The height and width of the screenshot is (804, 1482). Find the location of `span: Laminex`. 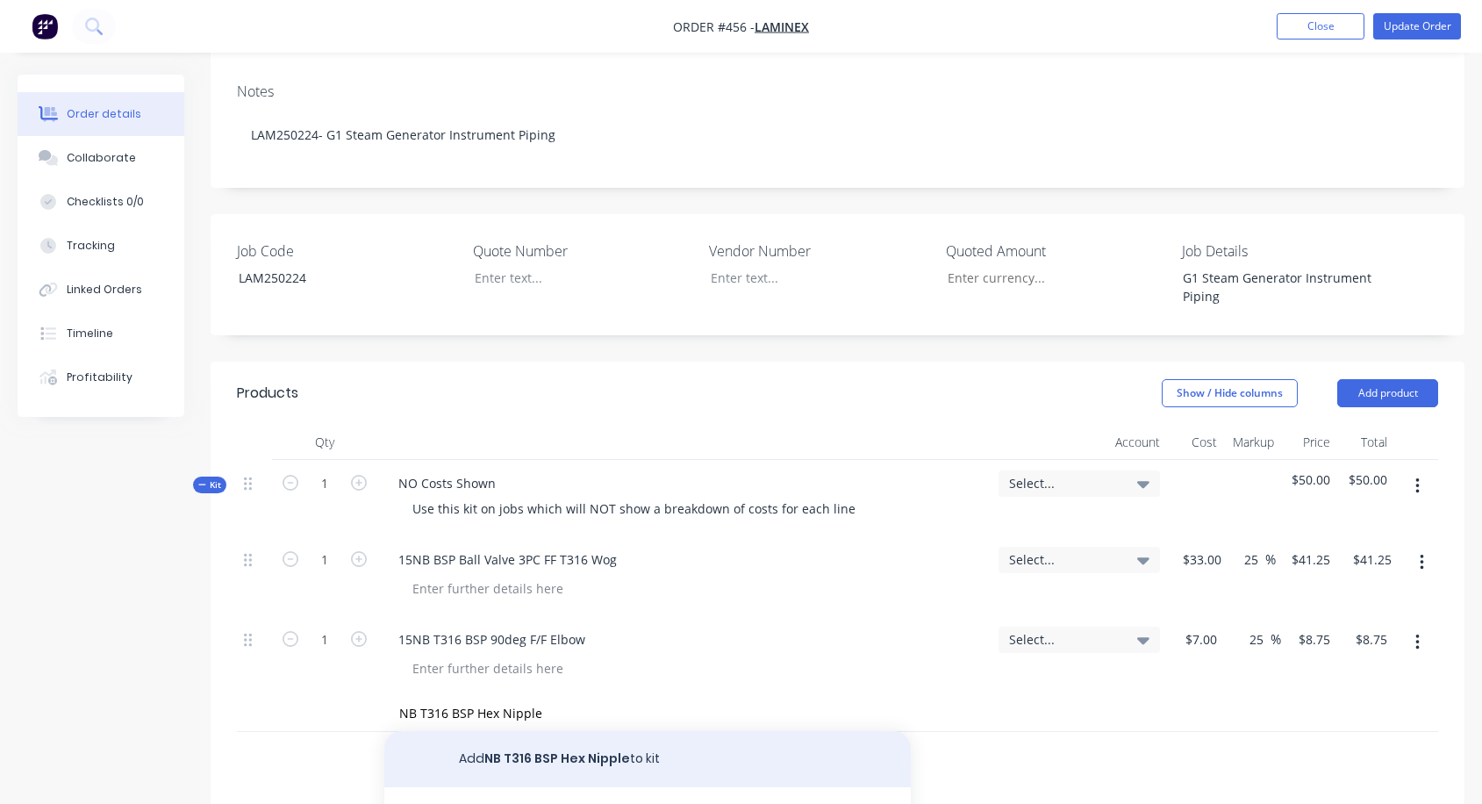

span: Laminex is located at coordinates (782, 26).